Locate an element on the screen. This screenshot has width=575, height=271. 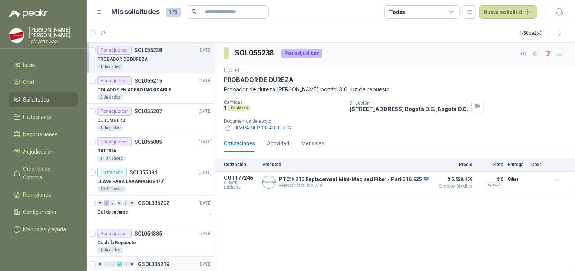
span: Órdenes de Compra is located at coordinates (47, 173).